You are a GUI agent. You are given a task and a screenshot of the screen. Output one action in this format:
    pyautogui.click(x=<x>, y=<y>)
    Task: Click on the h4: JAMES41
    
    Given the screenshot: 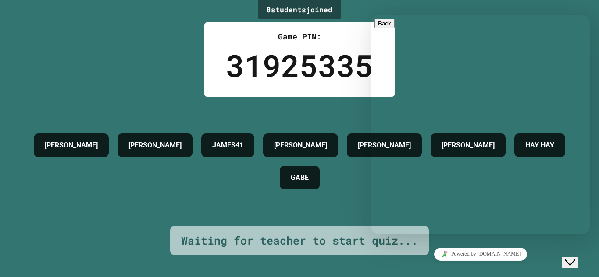 What is the action you would take?
    pyautogui.click(x=227, y=145)
    